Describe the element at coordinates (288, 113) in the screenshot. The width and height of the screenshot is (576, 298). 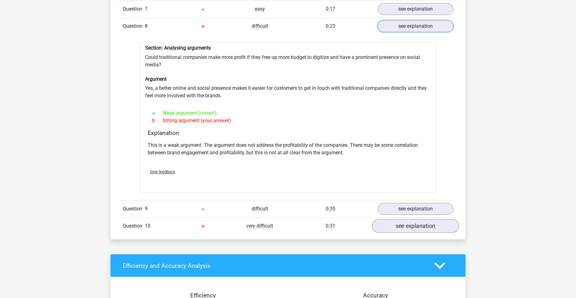
I see `div: Weak argument (correct)` at that location.